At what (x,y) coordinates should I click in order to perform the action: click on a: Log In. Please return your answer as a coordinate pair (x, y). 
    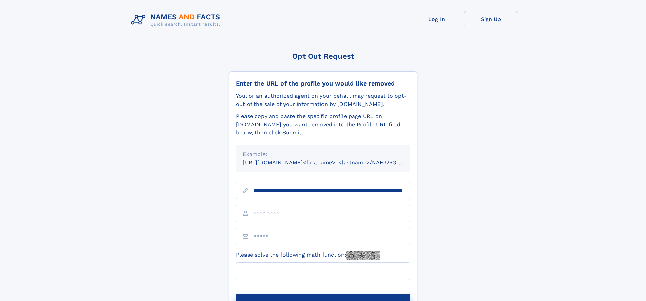
    Looking at the image, I should click on (437, 19).